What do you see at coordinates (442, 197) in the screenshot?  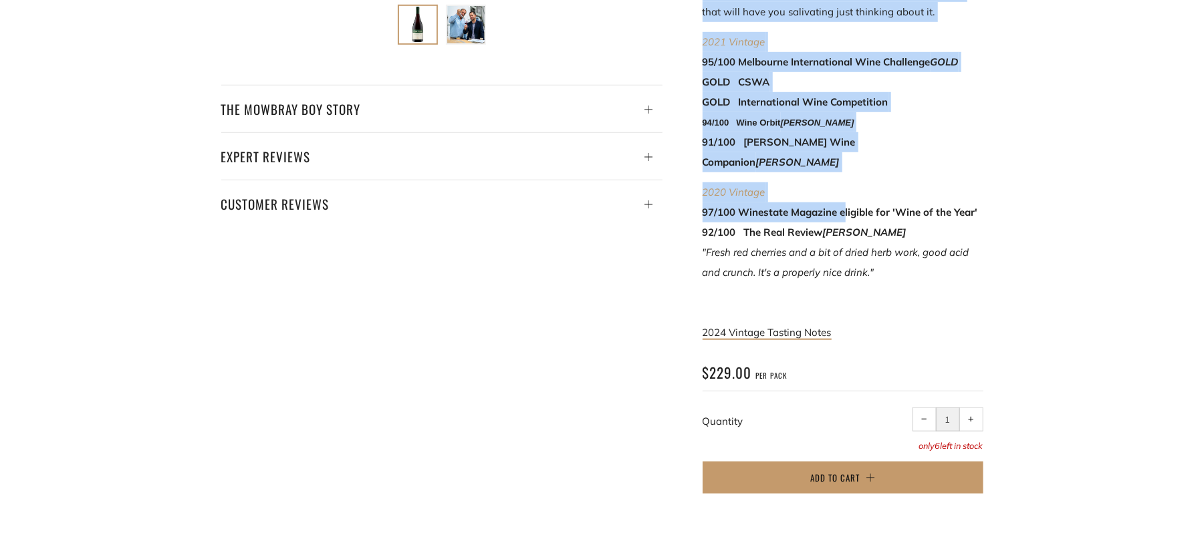 I see `a: Customer Reviews` at bounding box center [442, 197].